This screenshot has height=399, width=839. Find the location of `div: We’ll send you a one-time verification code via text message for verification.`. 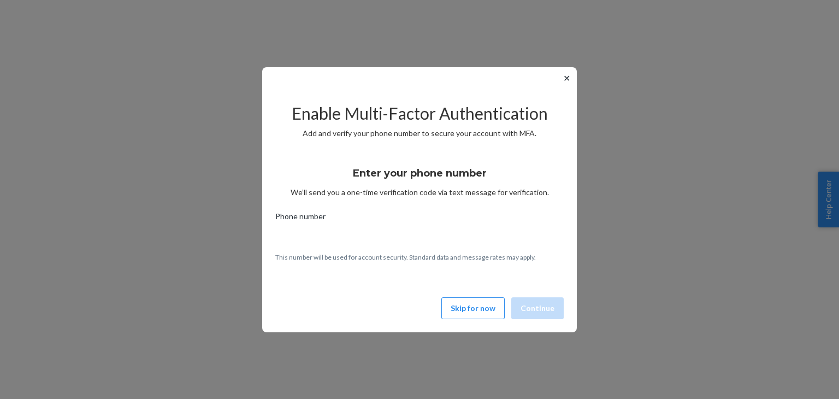

div: We’ll send you a one-time verification code via text message for verification. is located at coordinates (419, 177).